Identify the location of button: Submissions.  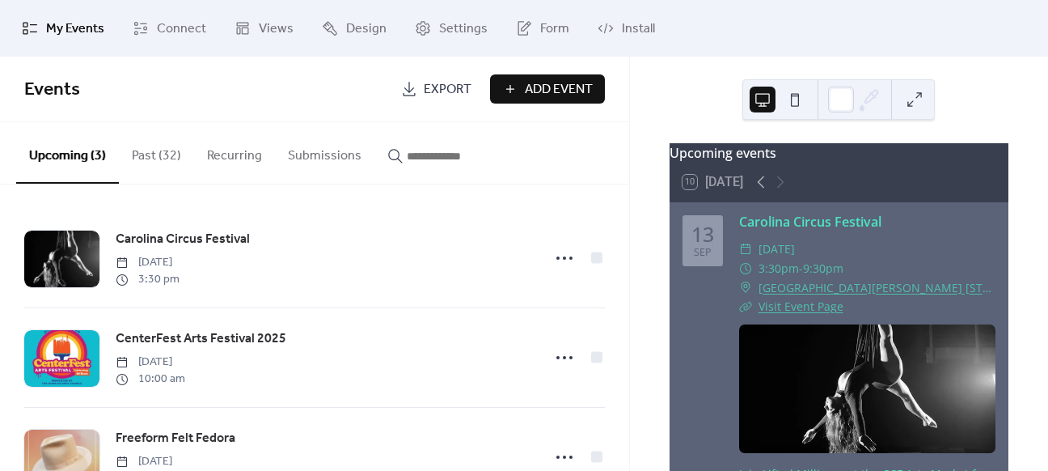
(324, 152).